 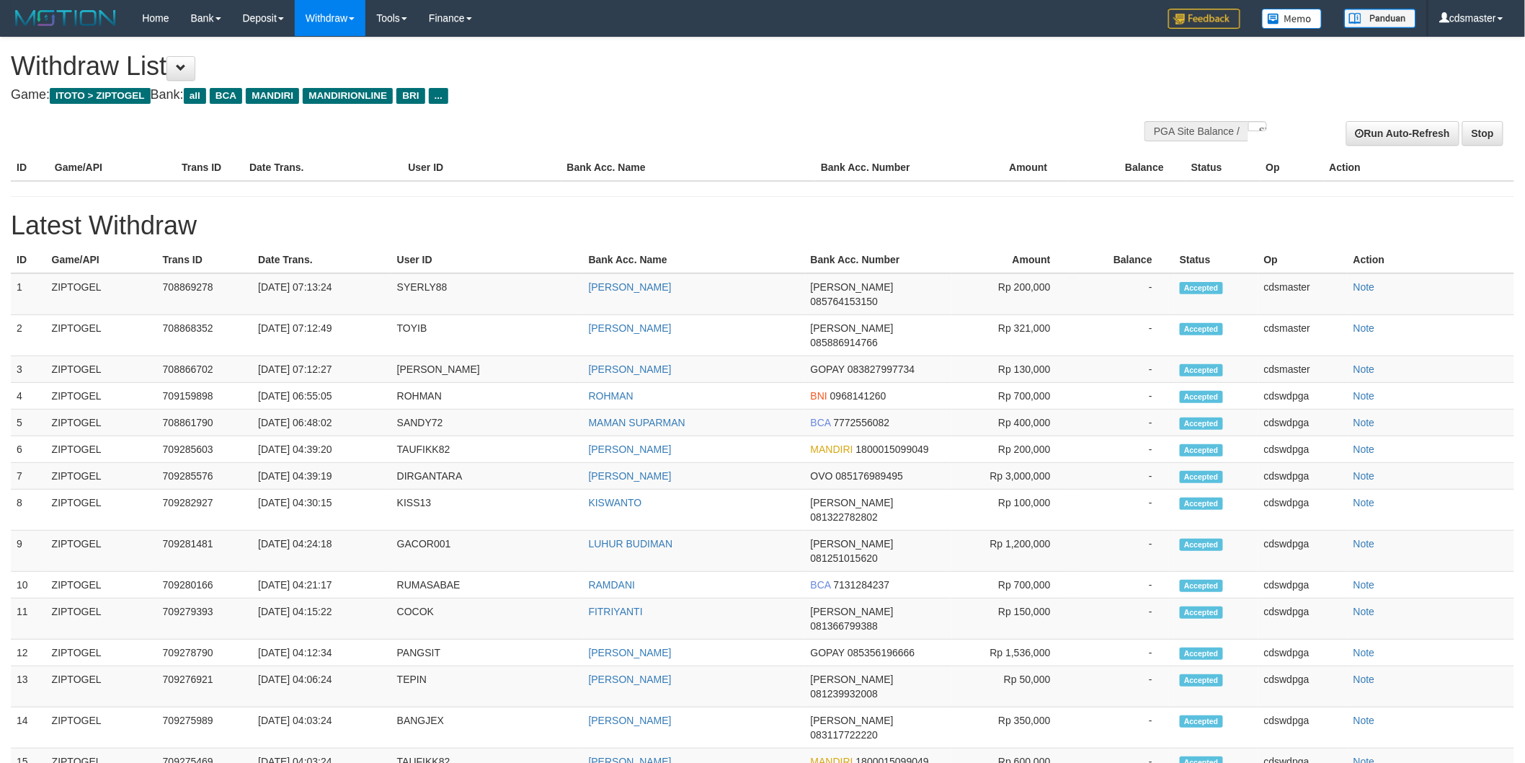 I want to click on a: LUHUR BUDIMAN, so click(x=631, y=544).